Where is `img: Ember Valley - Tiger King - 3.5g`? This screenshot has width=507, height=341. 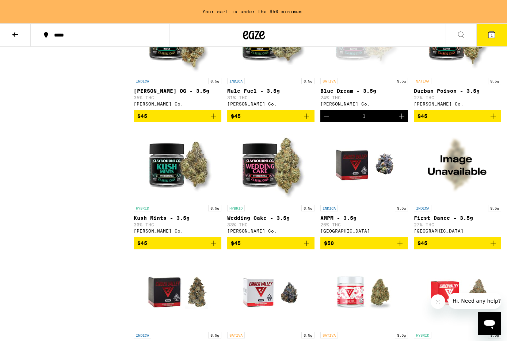
img: Ember Valley - Tiger King - 3.5g is located at coordinates (178, 292).